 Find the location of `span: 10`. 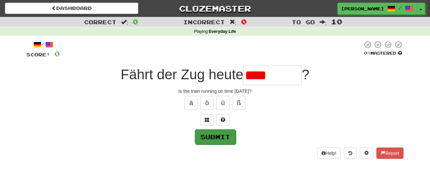

span: 10 is located at coordinates (337, 22).